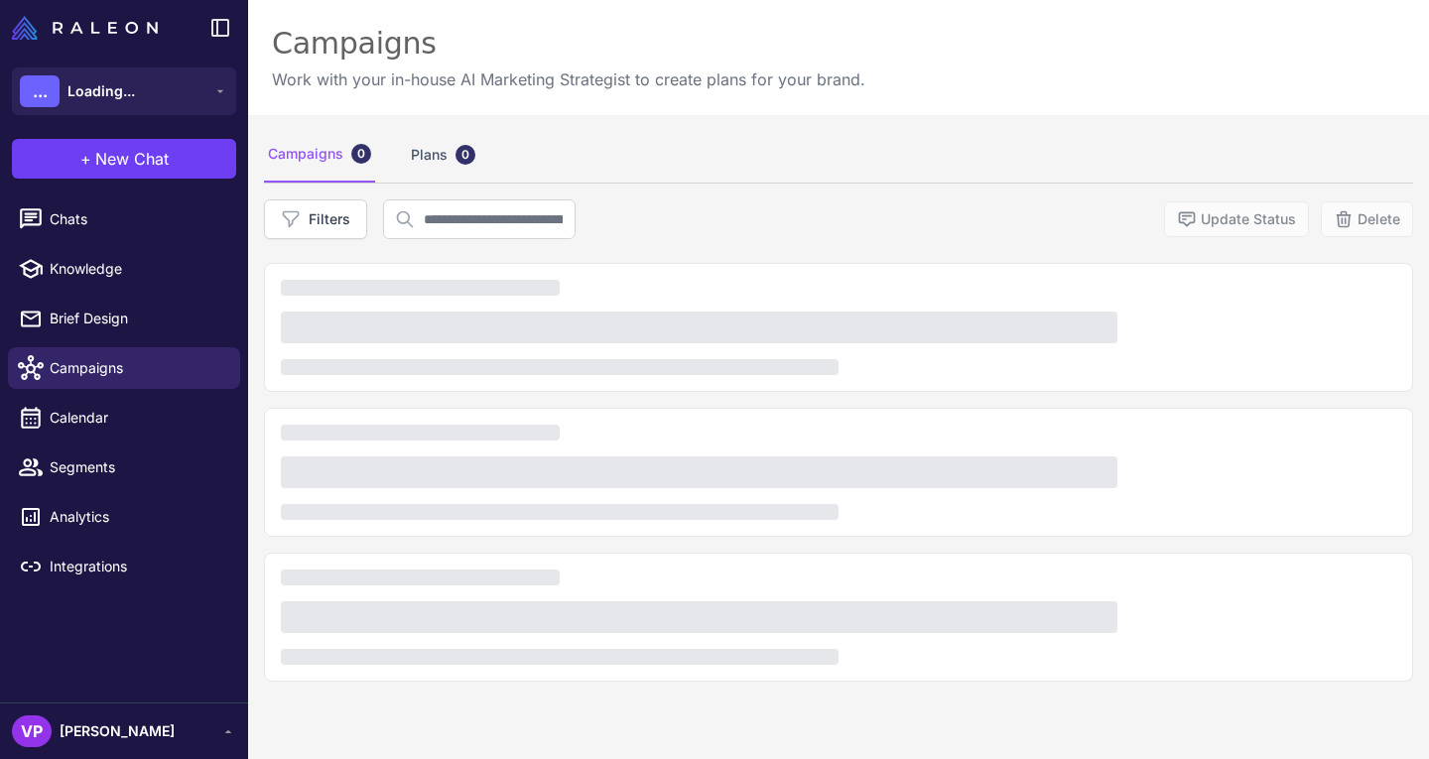 This screenshot has height=759, width=1429. Describe the element at coordinates (124, 269) in the screenshot. I see `a: Knowledge` at that location.